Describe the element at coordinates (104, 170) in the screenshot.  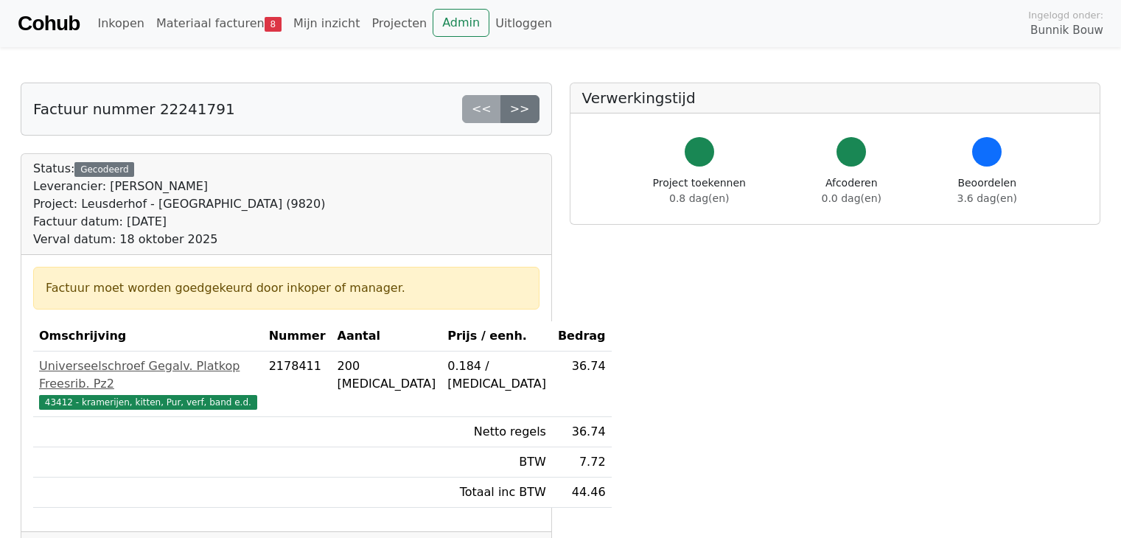
I see `div: Gecodeerd` at that location.